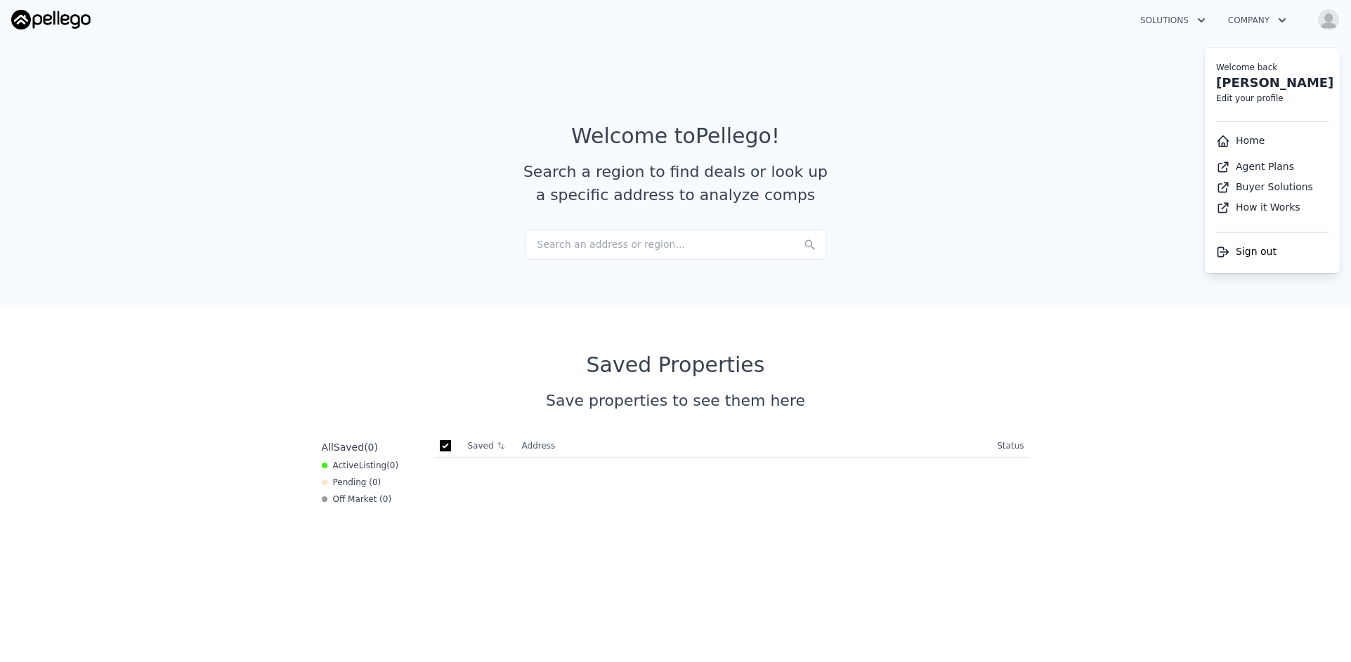  I want to click on button: Sign out, so click(1246, 251).